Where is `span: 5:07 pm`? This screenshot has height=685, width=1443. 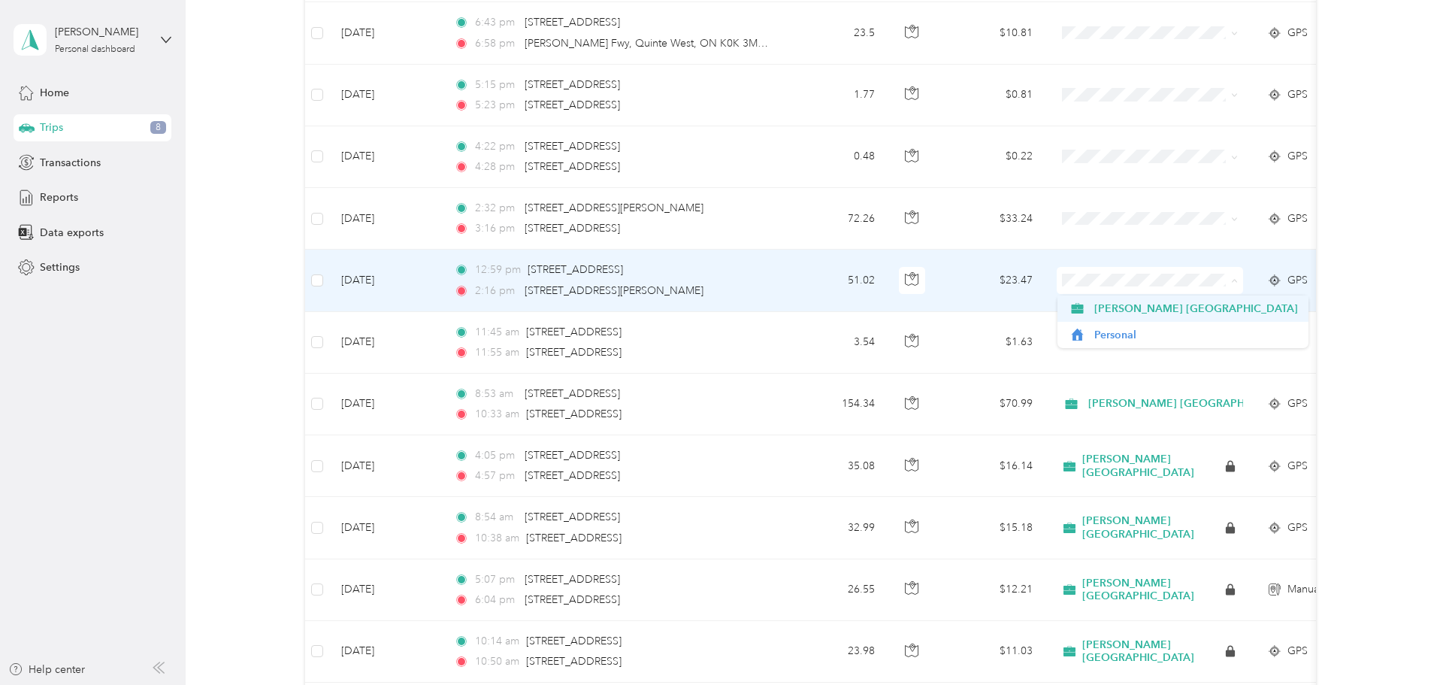
span: 5:07 pm is located at coordinates (496, 579).